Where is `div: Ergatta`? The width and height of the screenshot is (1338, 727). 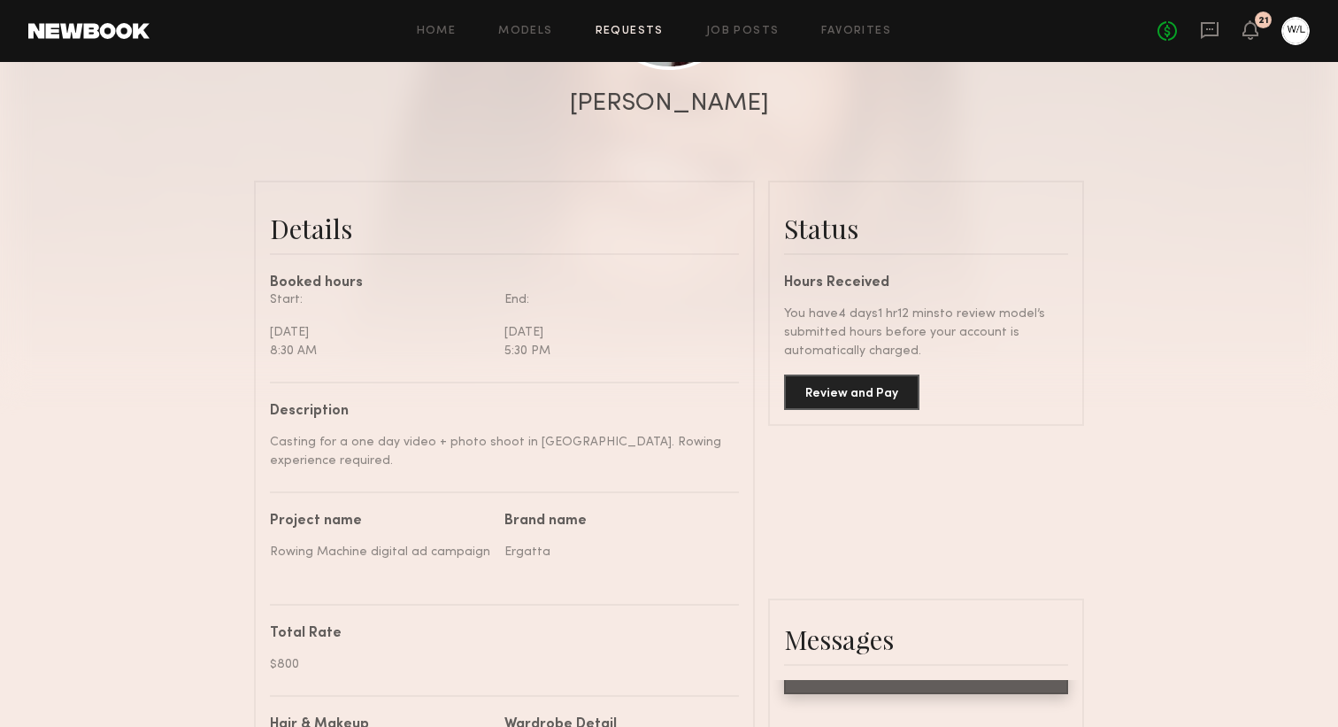 div: Ergatta is located at coordinates (615, 551).